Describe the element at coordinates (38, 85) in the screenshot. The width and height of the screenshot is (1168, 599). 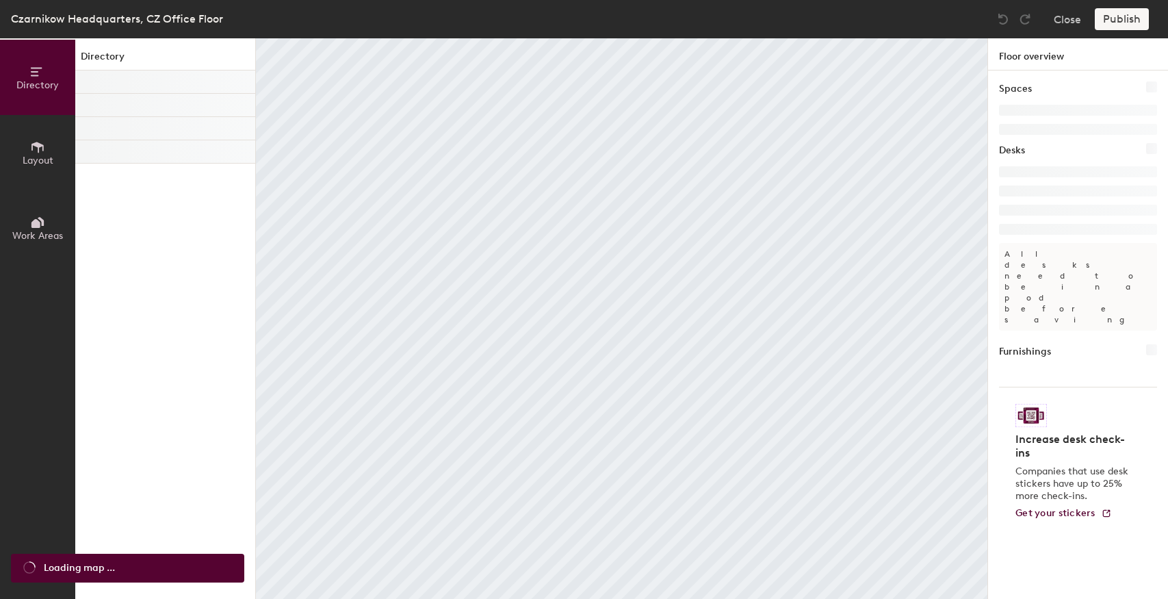
I see `span: Directory` at that location.